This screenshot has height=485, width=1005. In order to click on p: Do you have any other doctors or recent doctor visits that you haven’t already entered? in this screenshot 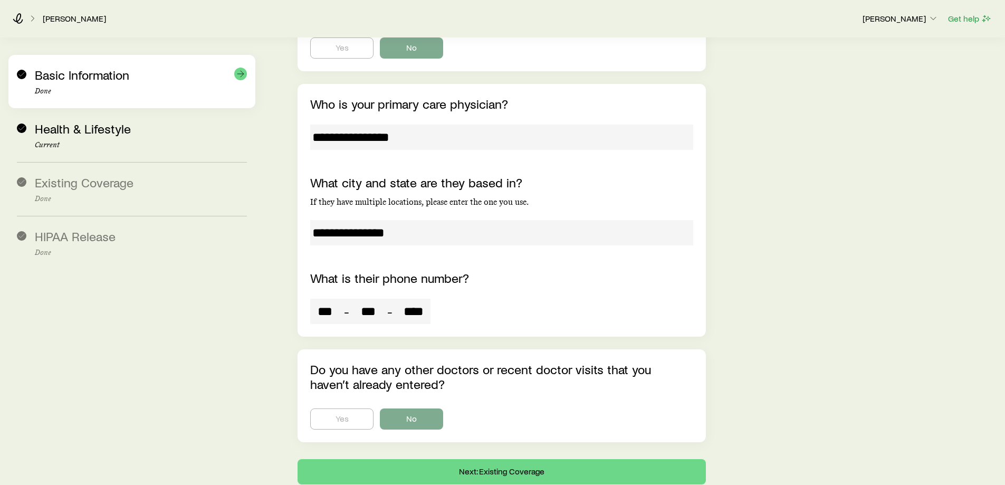, I will do `click(501, 377)`.